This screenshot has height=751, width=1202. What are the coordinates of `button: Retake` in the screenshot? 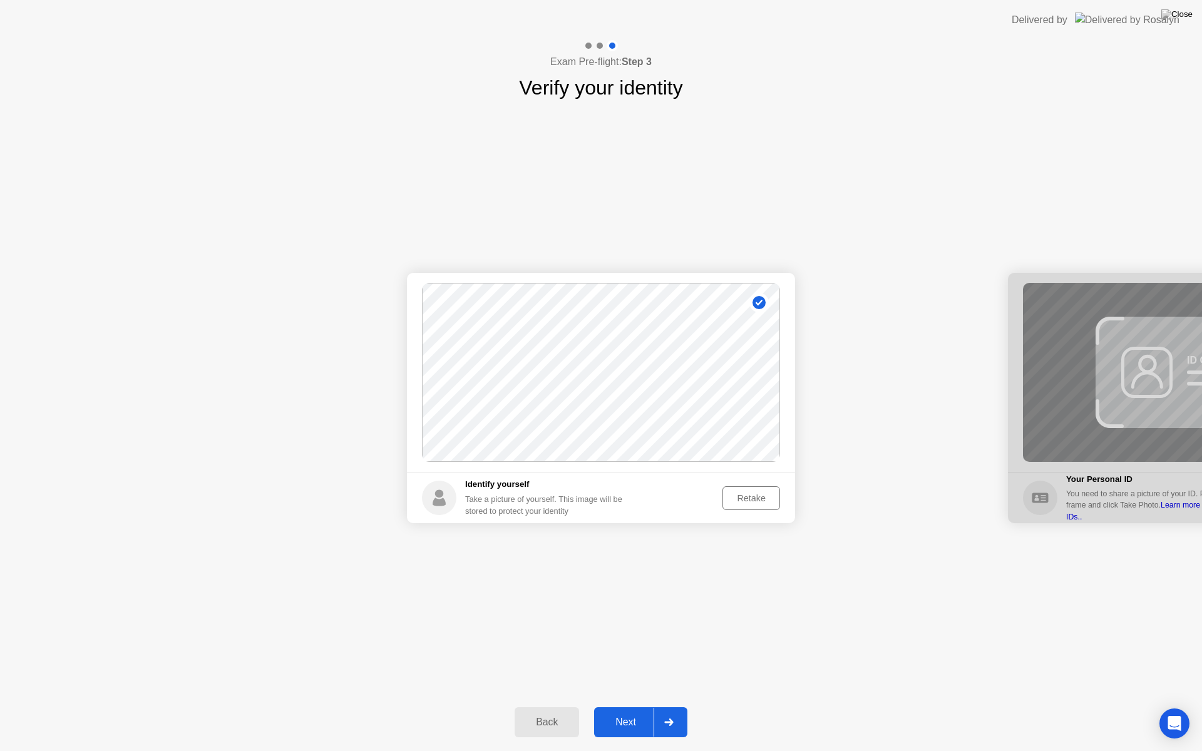 It's located at (751, 498).